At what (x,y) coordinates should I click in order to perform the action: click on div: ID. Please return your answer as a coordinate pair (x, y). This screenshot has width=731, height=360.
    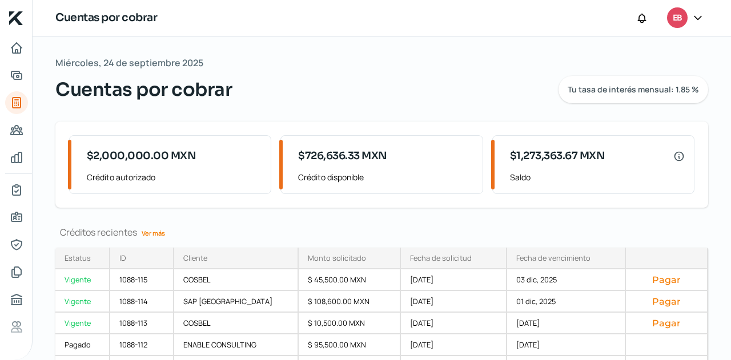
    Looking at the image, I should click on (123, 258).